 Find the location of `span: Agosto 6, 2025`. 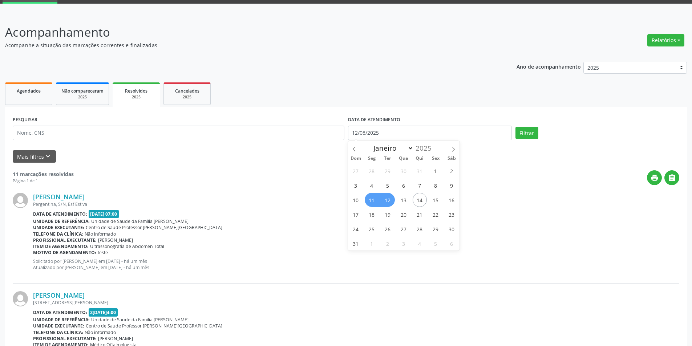

span: Agosto 6, 2025 is located at coordinates (404, 185).